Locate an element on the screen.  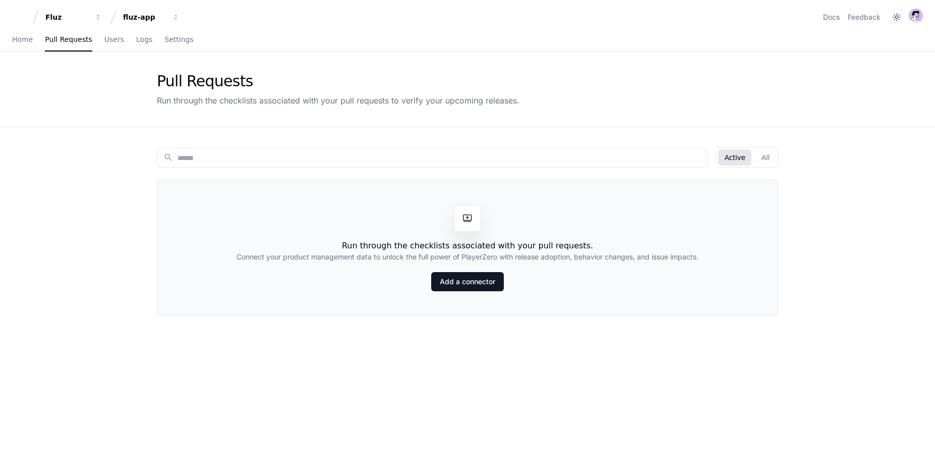
mat-icon: search is located at coordinates (169, 157).